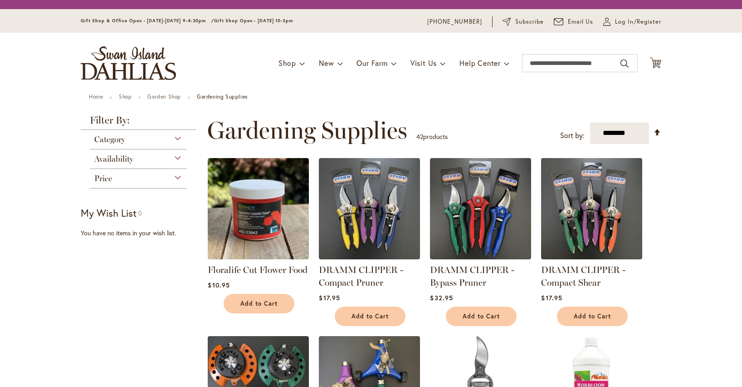 The height and width of the screenshot is (387, 742). What do you see at coordinates (307, 130) in the screenshot?
I see `span: Gardening Supplies` at bounding box center [307, 130].